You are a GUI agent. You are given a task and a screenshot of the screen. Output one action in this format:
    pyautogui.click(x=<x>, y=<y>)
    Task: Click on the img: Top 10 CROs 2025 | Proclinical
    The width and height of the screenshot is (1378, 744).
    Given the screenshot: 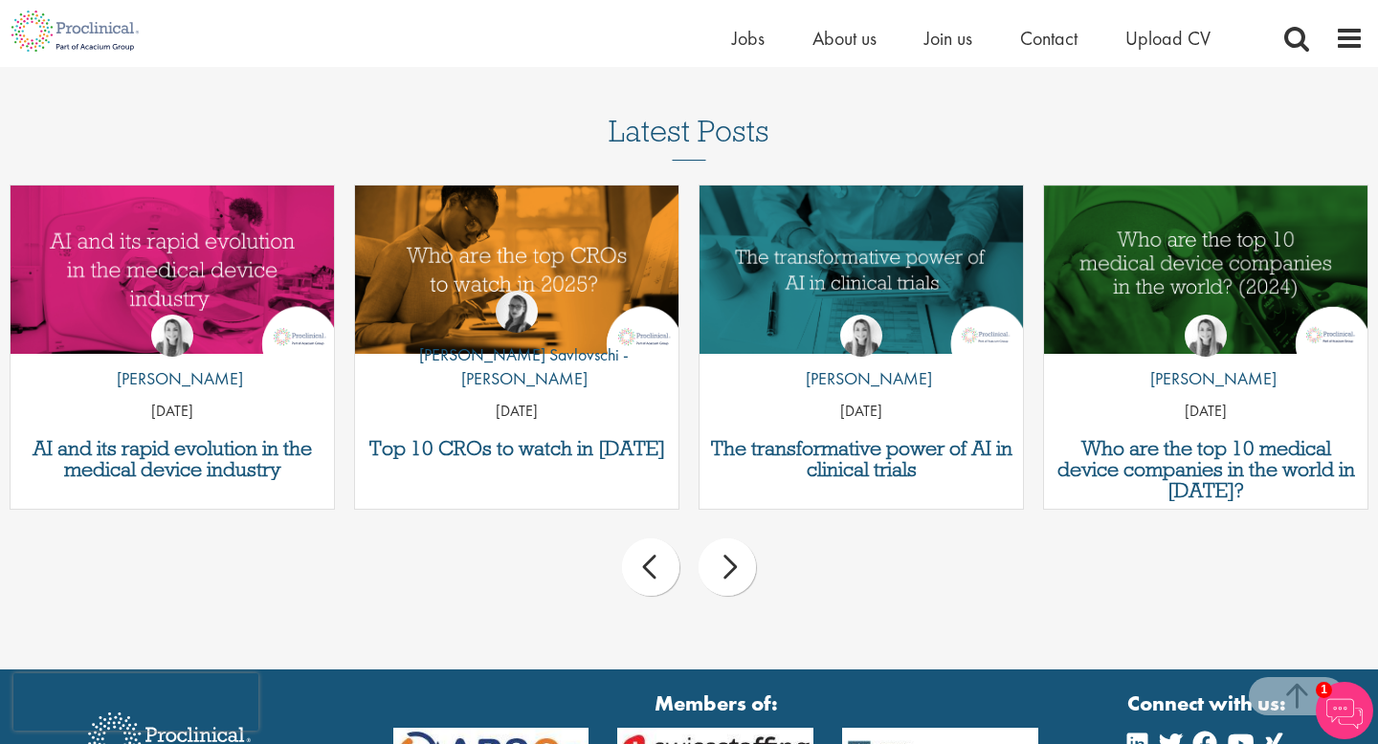 What is the action you would take?
    pyautogui.click(x=517, y=270)
    